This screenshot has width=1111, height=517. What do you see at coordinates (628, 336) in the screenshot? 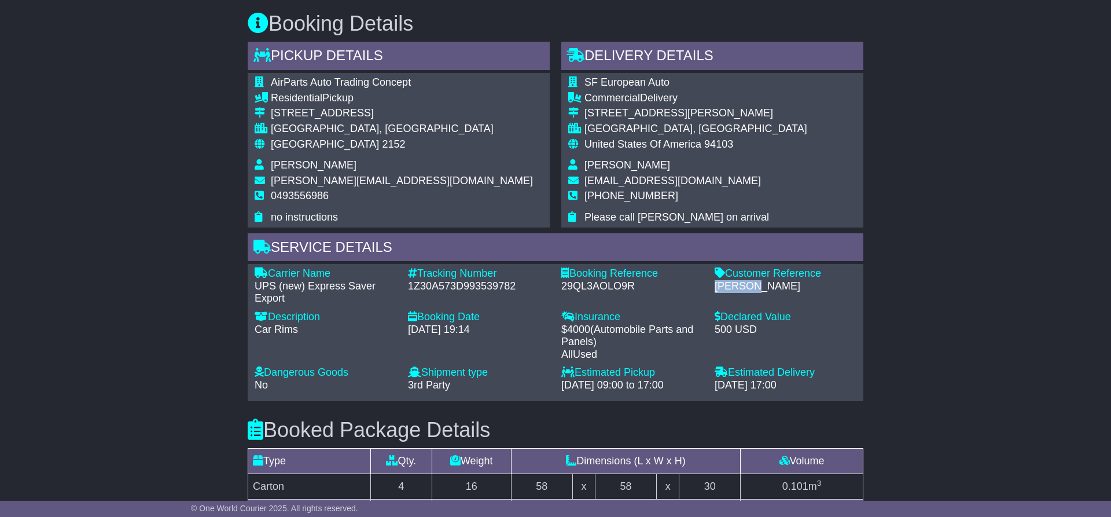
I see `span: Automobile Parts and Panels` at bounding box center [628, 336].